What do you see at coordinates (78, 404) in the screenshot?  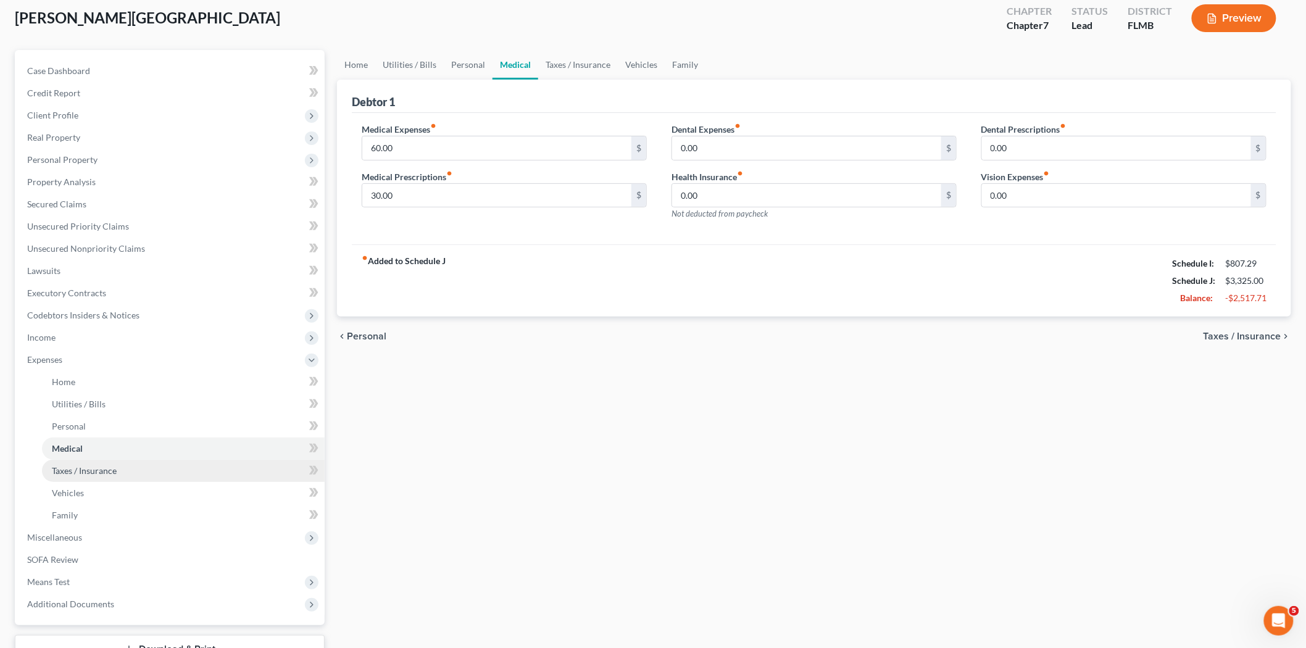 I see `span: Utilities / Bills` at bounding box center [78, 404].